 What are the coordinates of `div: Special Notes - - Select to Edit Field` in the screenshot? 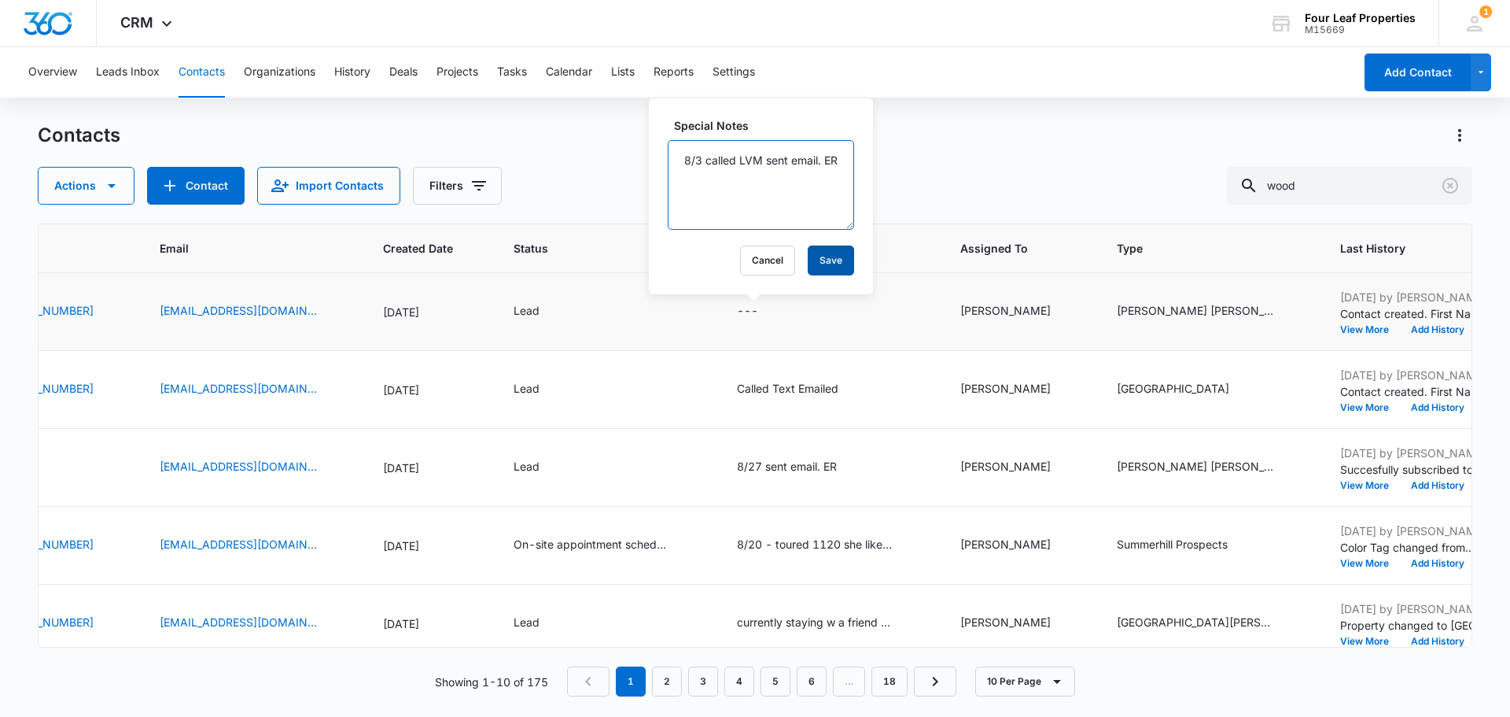 It's located at (761, 312).